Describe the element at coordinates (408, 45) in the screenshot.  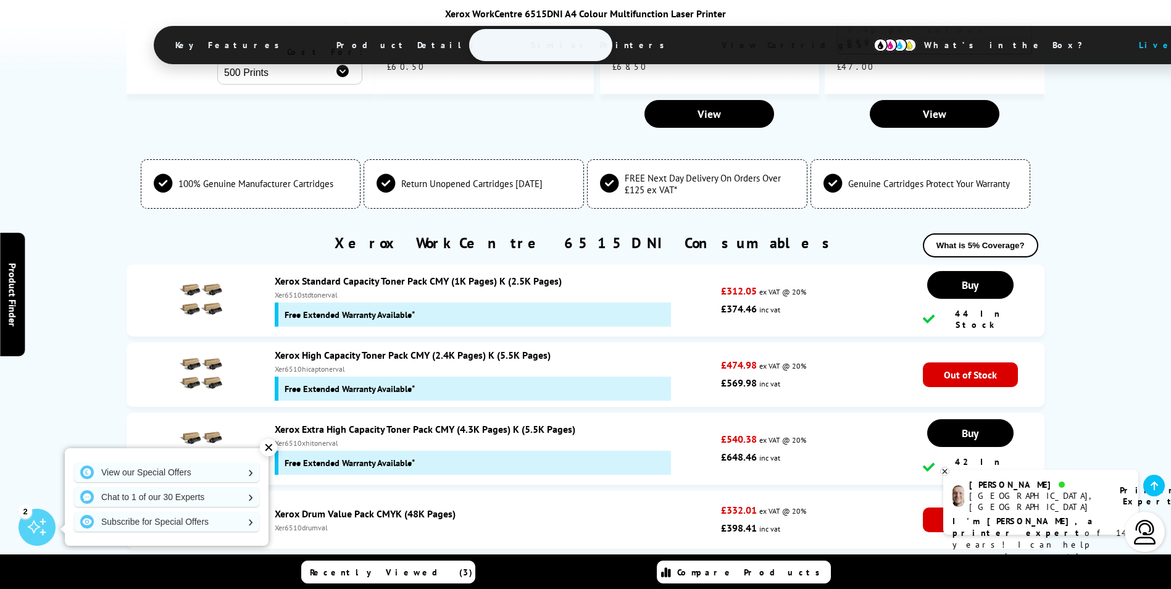
I see `span: Product Details` at that location.